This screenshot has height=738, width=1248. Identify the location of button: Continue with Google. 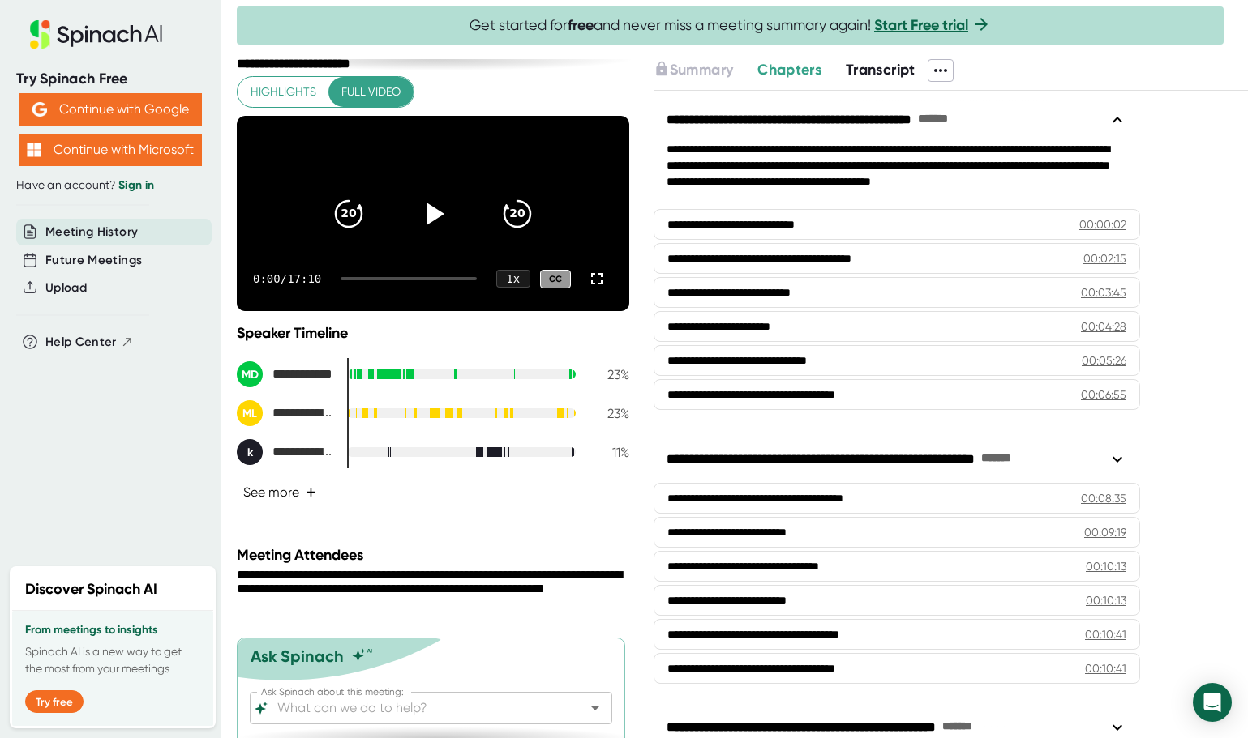
(110, 109).